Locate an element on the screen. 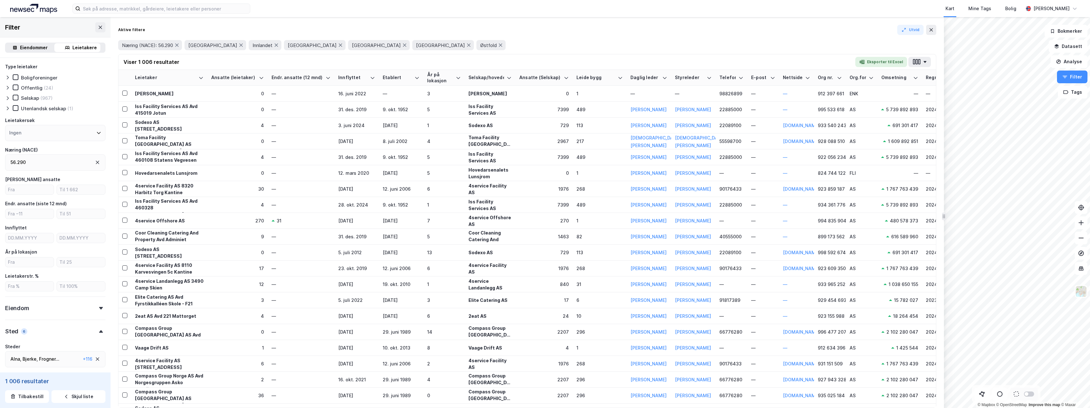 Image resolution: width=1090 pixels, height=408 pixels. button: Tags is located at coordinates (1072, 92).